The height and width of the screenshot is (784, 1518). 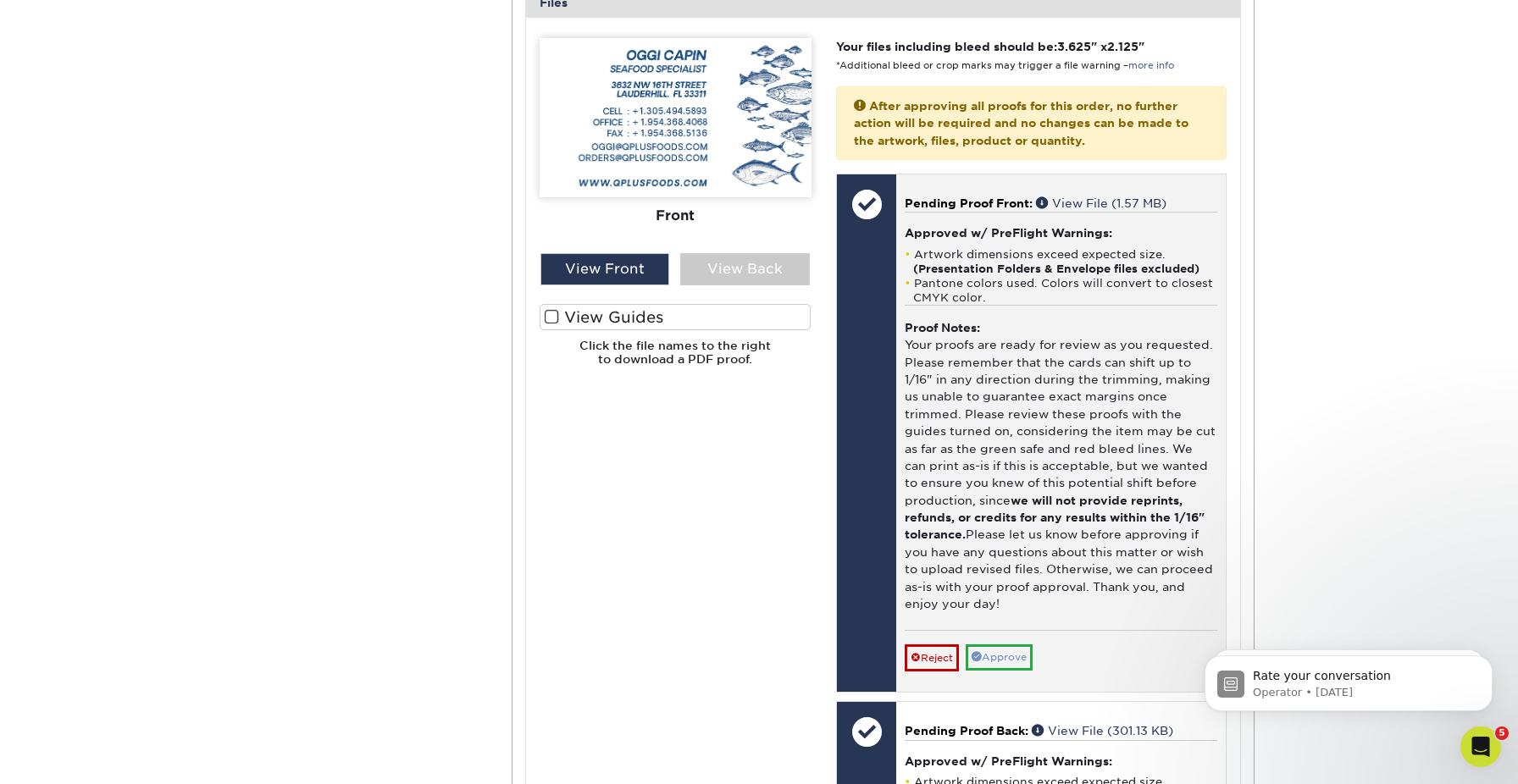 I want to click on span: 5, so click(x=1502, y=734).